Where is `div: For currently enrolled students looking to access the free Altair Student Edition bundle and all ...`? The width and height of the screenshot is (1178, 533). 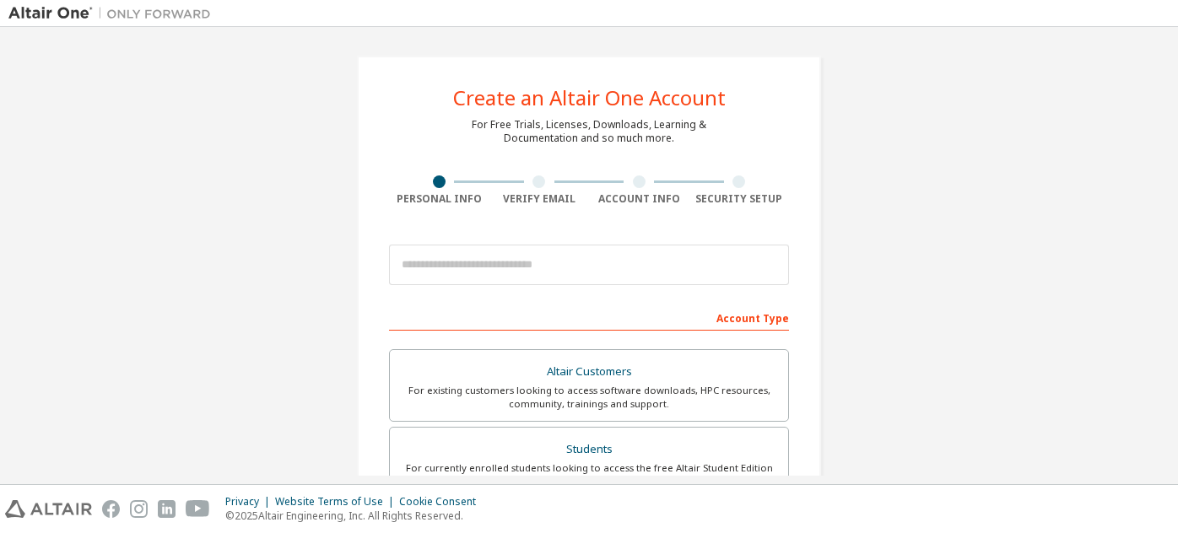 div: For currently enrolled students looking to access the free Altair Student Edition bundle and all ... is located at coordinates (589, 475).